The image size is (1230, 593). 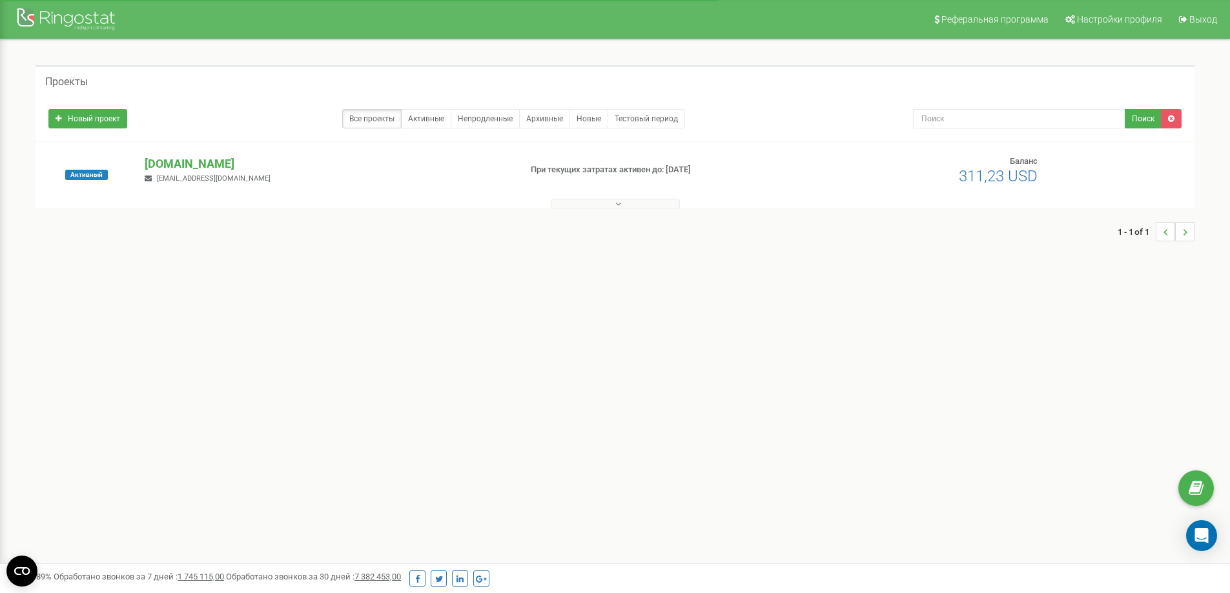 What do you see at coordinates (485, 119) in the screenshot?
I see `a: Непродленные` at bounding box center [485, 119].